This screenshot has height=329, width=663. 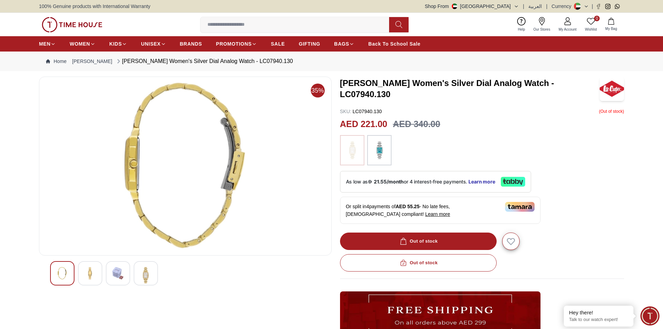 What do you see at coordinates (599, 320) in the screenshot?
I see `p: Talk to our watch expert!` at bounding box center [599, 320].